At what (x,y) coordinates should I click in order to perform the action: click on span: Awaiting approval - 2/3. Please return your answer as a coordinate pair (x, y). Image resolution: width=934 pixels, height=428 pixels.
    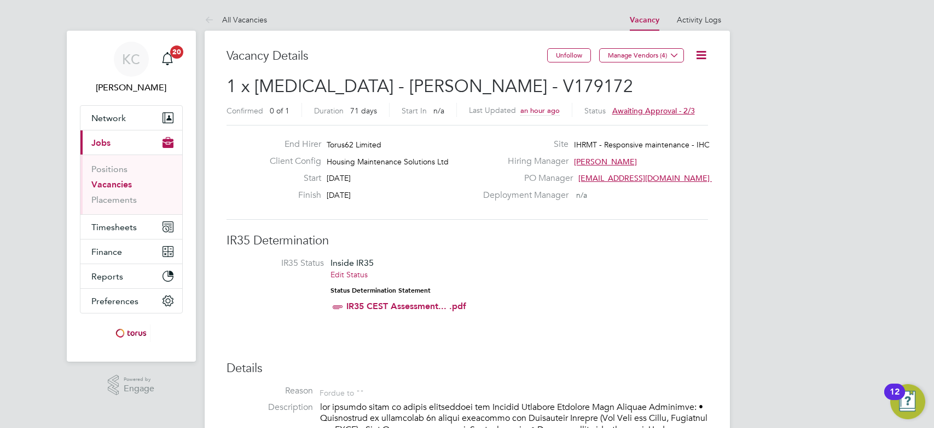
    Looking at the image, I should click on (654, 111).